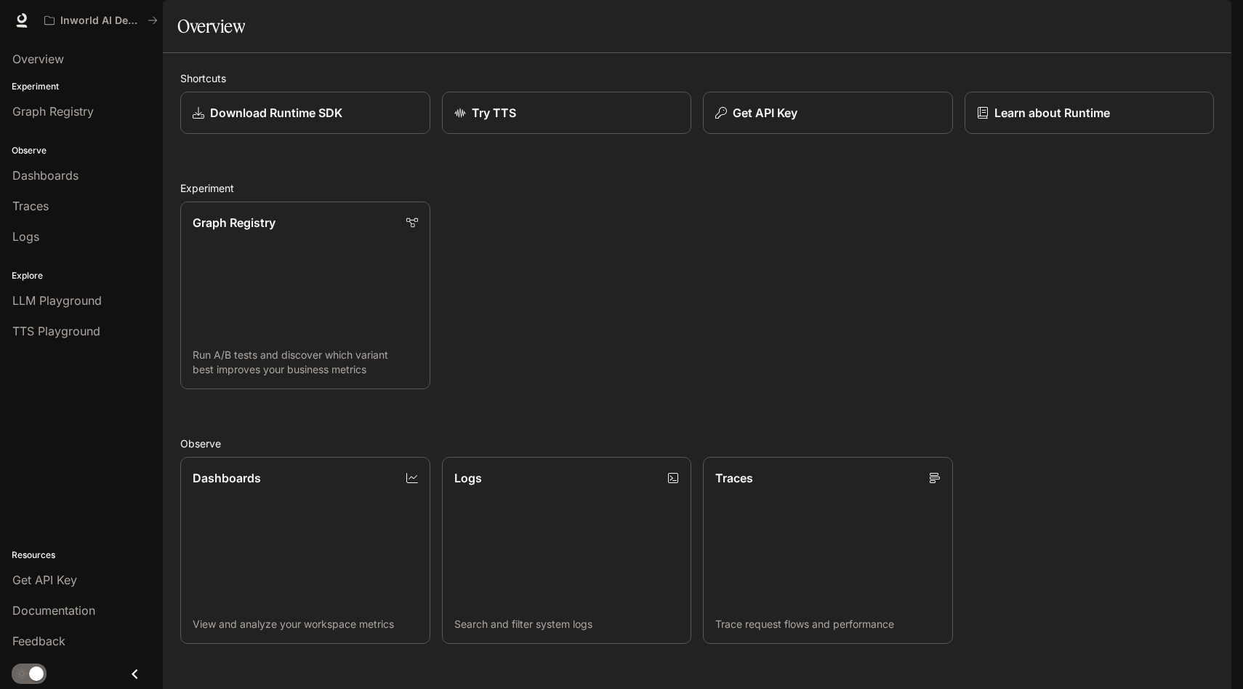 Image resolution: width=1243 pixels, height=689 pixels. I want to click on a: Try TTS, so click(567, 113).